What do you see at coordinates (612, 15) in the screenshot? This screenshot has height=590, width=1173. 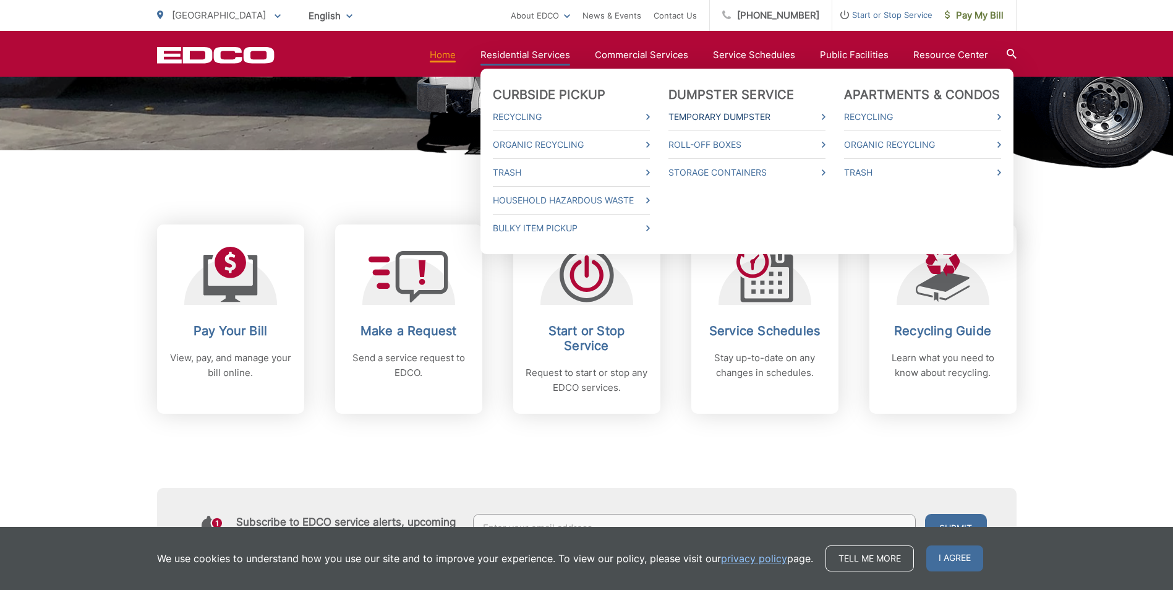 I see `a: News & Events` at bounding box center [612, 15].